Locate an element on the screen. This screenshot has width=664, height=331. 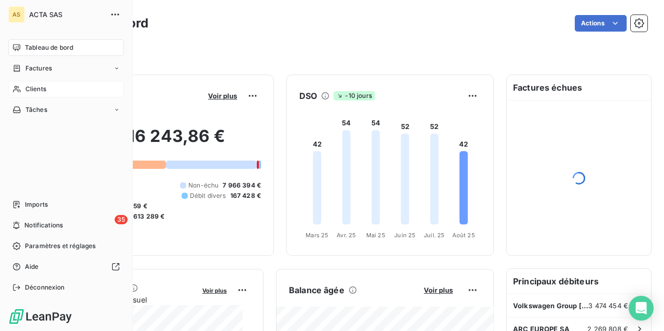
a: Aide is located at coordinates (66, 267).